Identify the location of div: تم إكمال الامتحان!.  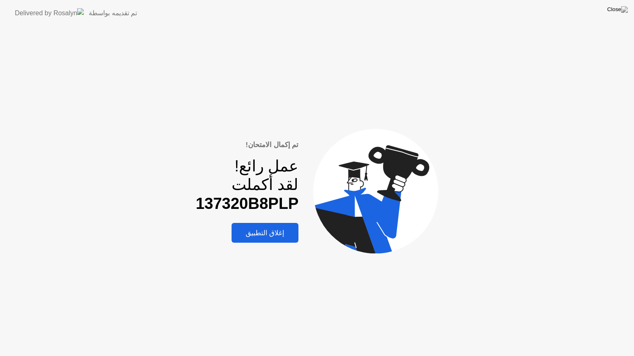
(247, 145).